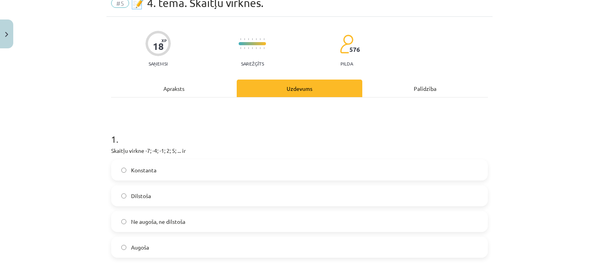 Image resolution: width=599 pixels, height=271 pixels. What do you see at coordinates (425, 88) in the screenshot?
I see `div: Palīdzība` at bounding box center [425, 88].